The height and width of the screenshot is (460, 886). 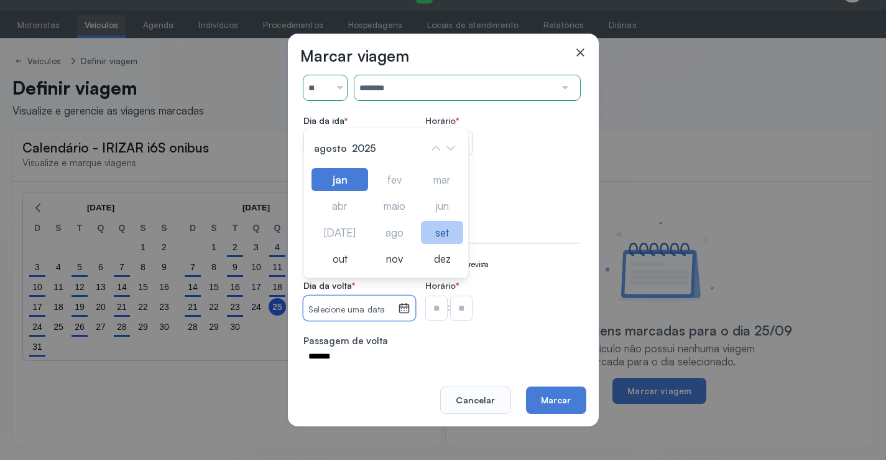 I want to click on div: dez, so click(x=442, y=258).